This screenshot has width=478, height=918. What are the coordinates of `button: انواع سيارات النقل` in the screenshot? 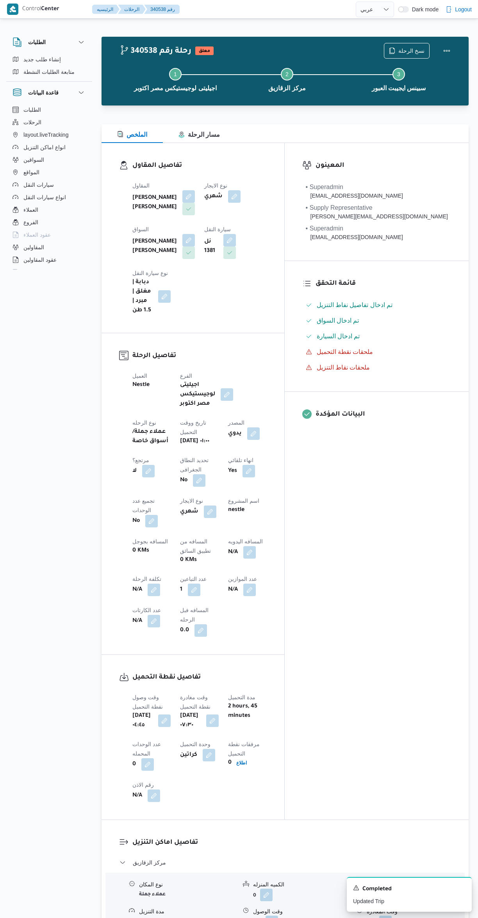 It's located at (49, 197).